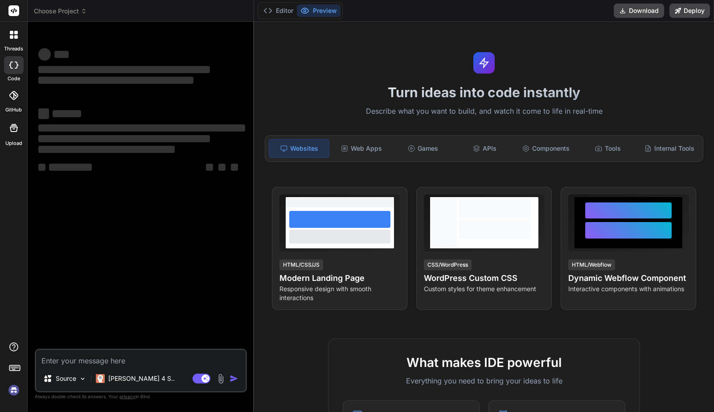 This screenshot has width=714, height=412. Describe the element at coordinates (278, 11) in the screenshot. I see `button: Editor` at that location.